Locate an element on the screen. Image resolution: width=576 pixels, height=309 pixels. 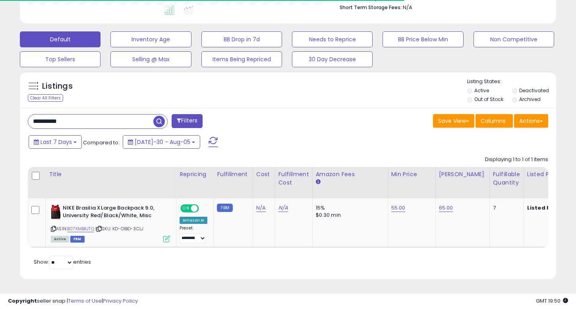
a: 65.00 is located at coordinates (446, 208).